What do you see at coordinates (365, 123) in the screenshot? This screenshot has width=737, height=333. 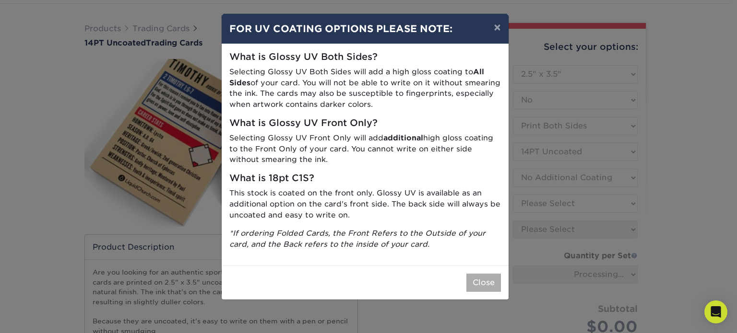 I see `h5: What is Glossy UV Front Only?` at bounding box center [365, 123].